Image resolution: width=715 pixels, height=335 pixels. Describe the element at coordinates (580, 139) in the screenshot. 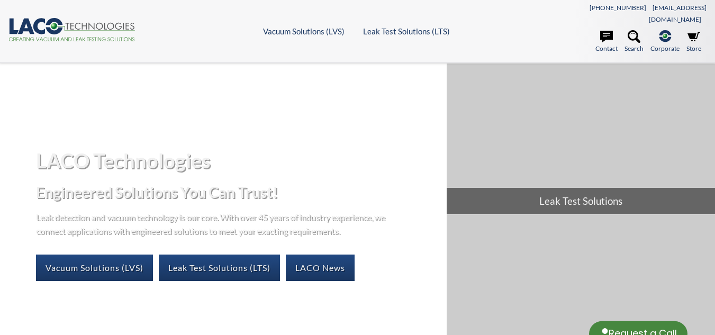

I see `a: Leak Test Solutions` at that location.